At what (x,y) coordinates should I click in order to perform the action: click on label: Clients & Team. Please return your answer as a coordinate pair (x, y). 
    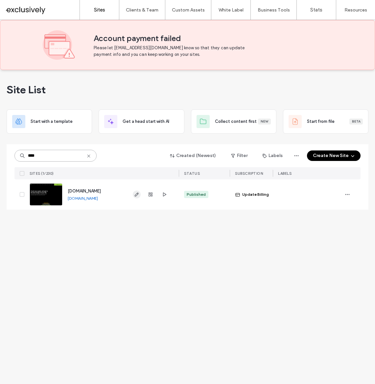
    Looking at the image, I should click on (142, 10).